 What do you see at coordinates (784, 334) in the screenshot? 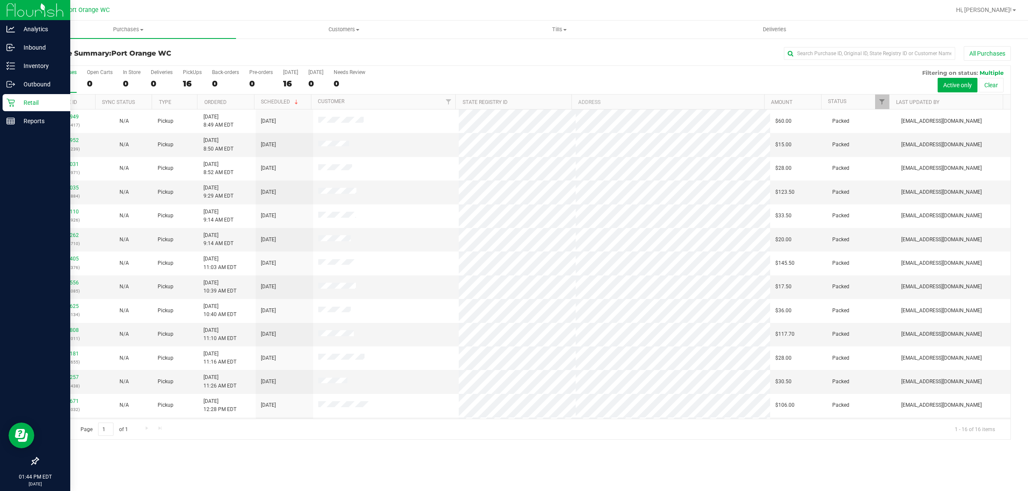
I see `span: $117.70` at bounding box center [784, 334].